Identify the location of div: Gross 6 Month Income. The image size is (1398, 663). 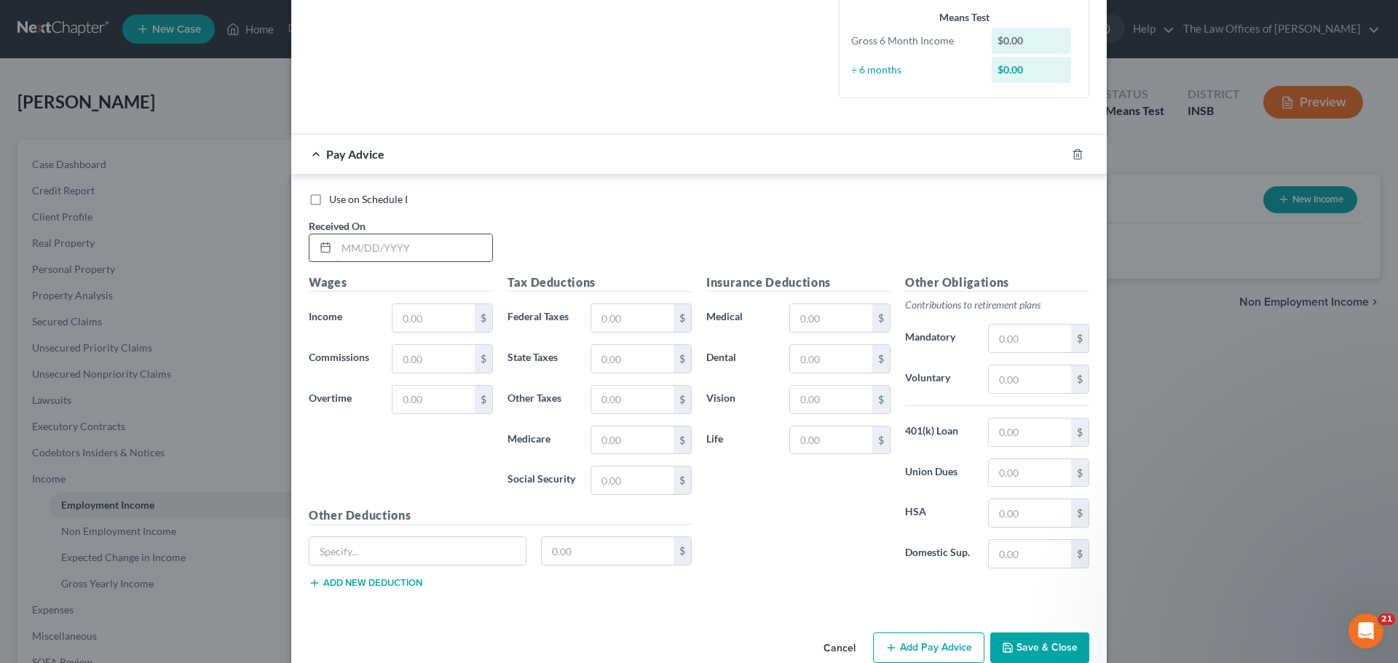
(914, 41).